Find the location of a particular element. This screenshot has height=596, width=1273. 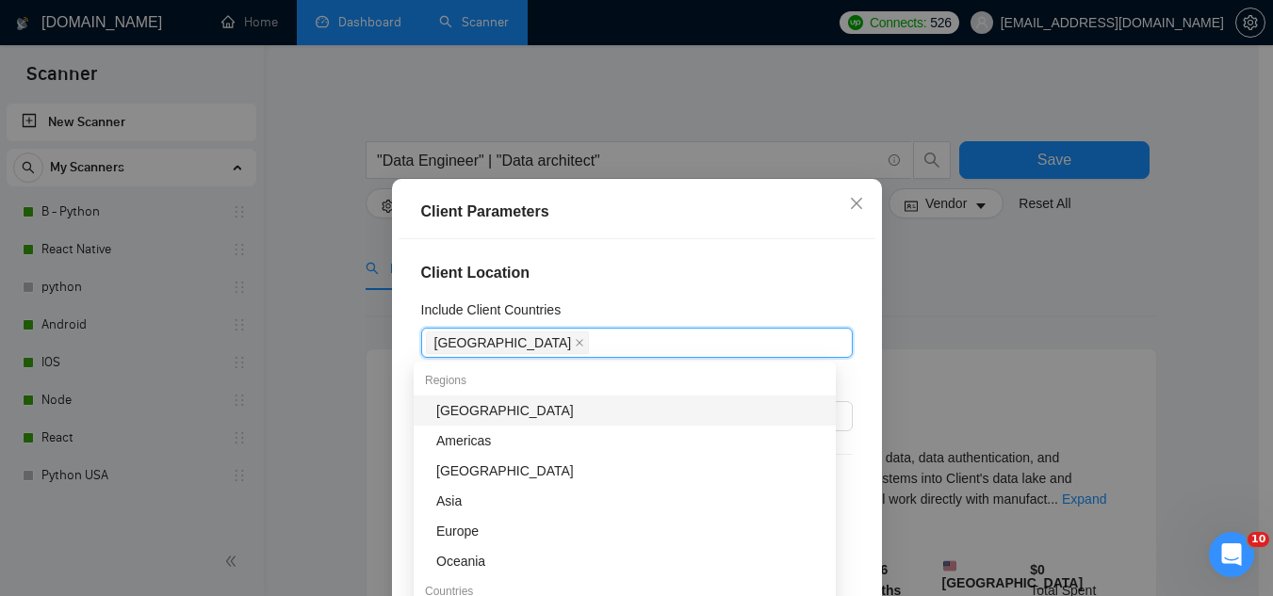

h5: Include Client Countries is located at coordinates (491, 310).